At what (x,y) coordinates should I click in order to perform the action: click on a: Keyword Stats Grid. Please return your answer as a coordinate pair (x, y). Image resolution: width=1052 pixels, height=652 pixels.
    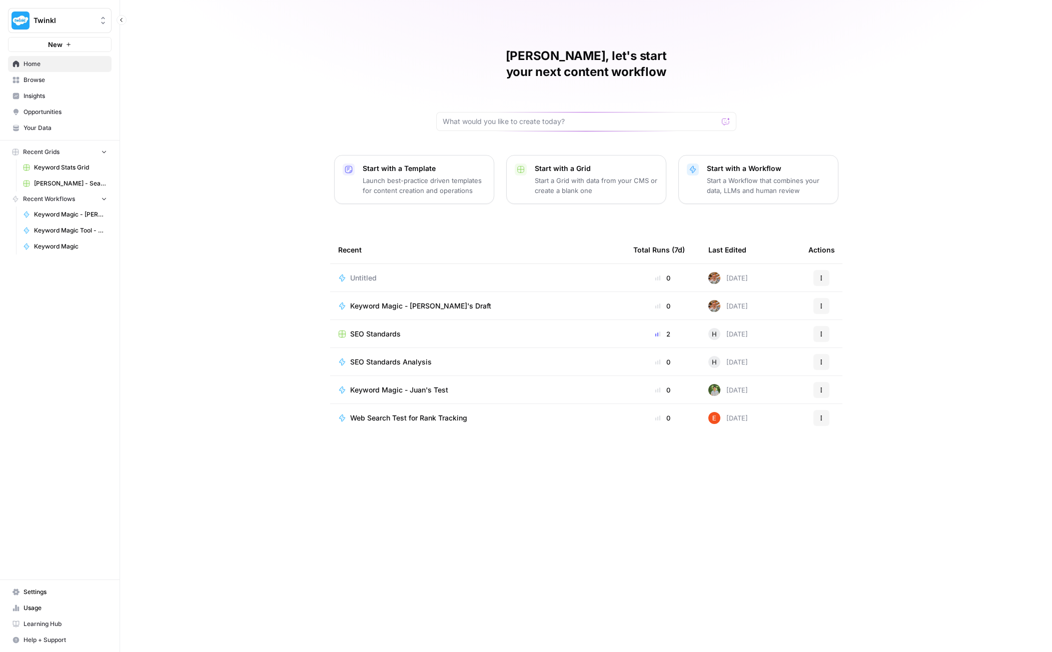
    Looking at the image, I should click on (65, 168).